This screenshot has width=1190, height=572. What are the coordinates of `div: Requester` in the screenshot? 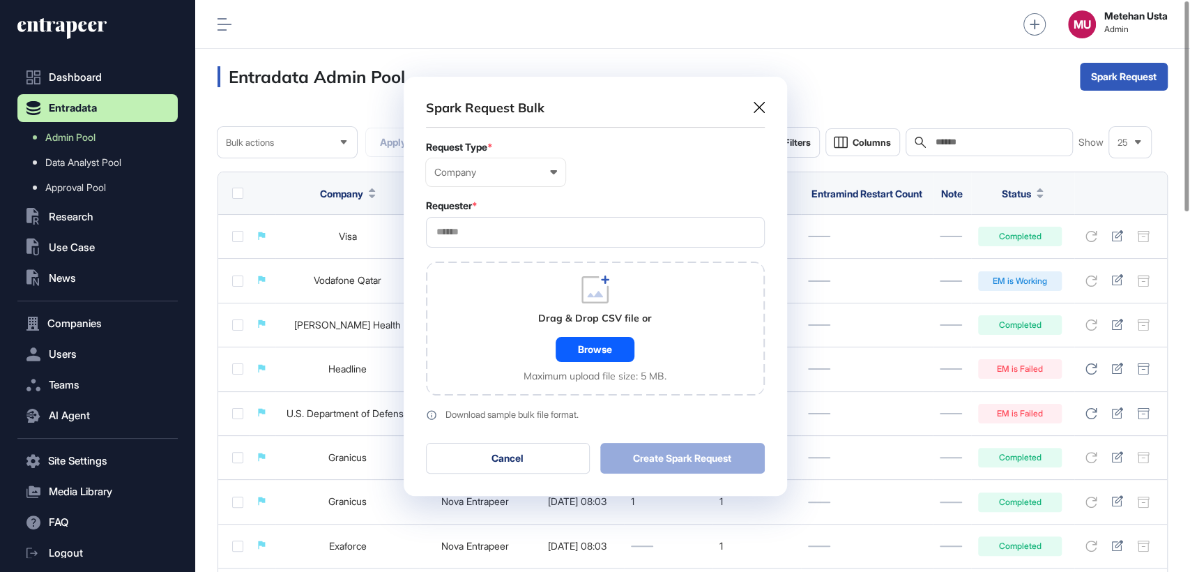 It's located at (595, 206).